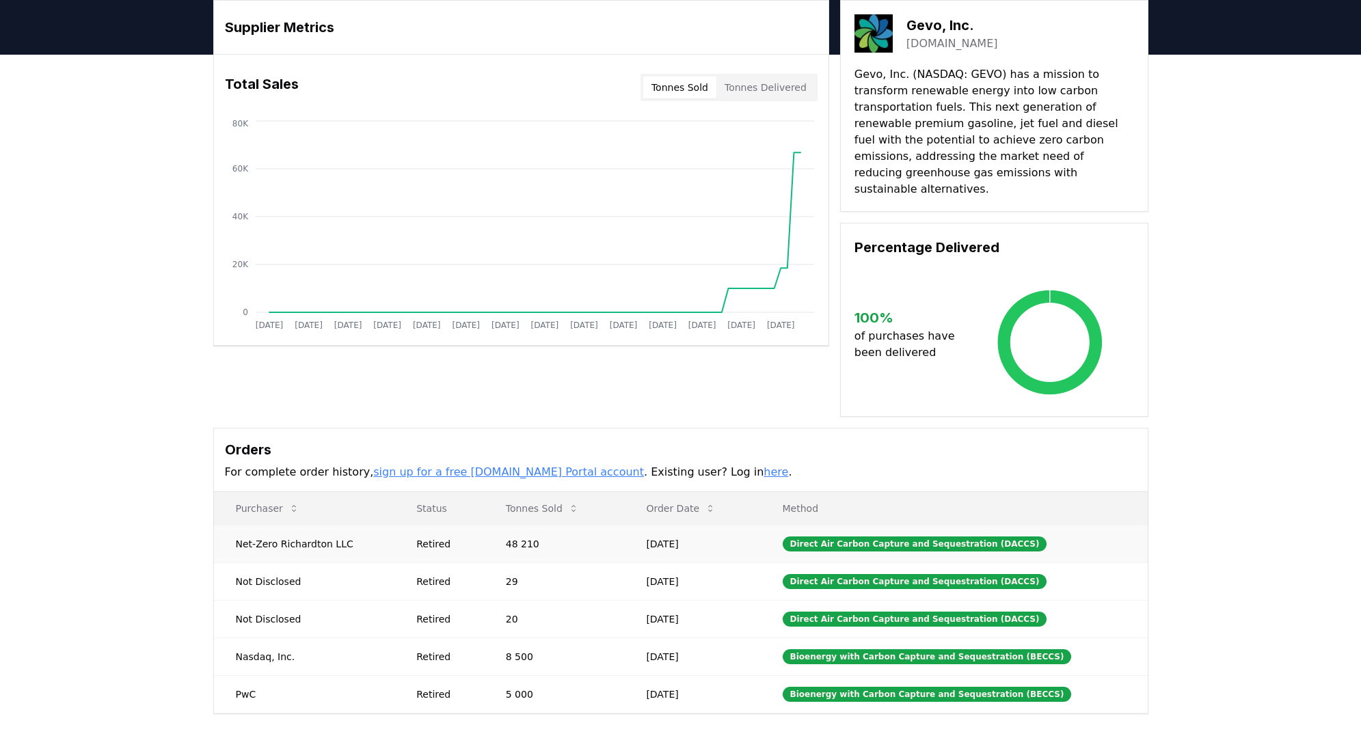  I want to click on td: Nasdaq, Inc., so click(304, 656).